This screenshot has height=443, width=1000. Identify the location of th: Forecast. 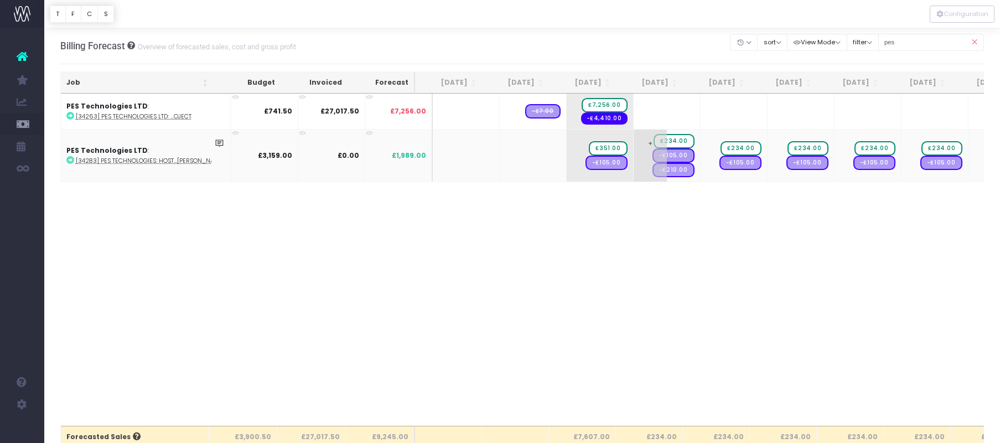
(381, 82).